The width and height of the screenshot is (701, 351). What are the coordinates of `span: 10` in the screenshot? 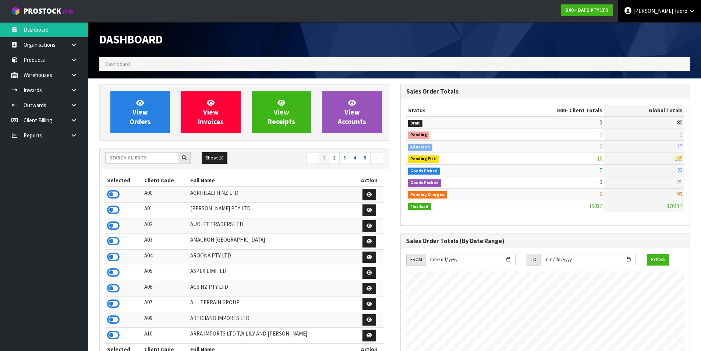 It's located at (599, 158).